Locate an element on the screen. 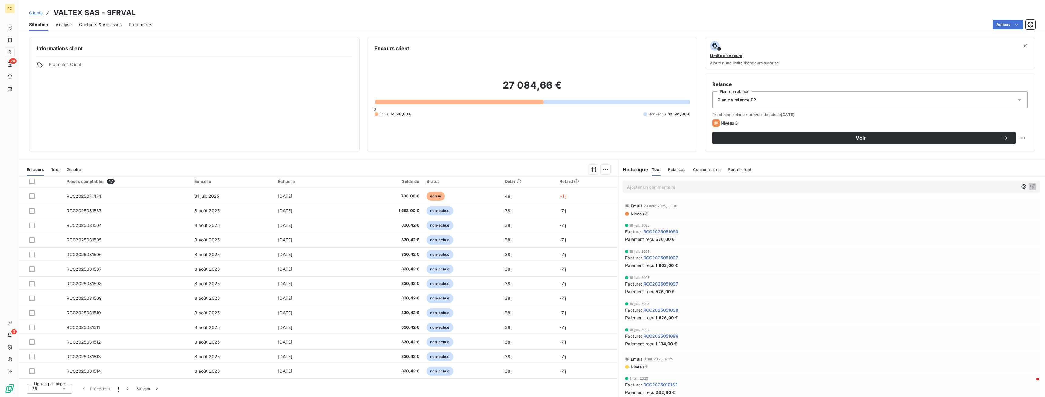 The width and height of the screenshot is (1045, 397). div: Émise le is located at coordinates (232, 181).